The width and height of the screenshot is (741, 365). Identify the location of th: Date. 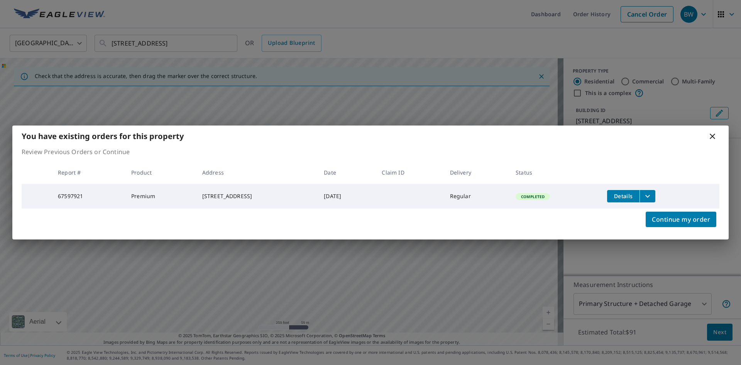
(347, 172).